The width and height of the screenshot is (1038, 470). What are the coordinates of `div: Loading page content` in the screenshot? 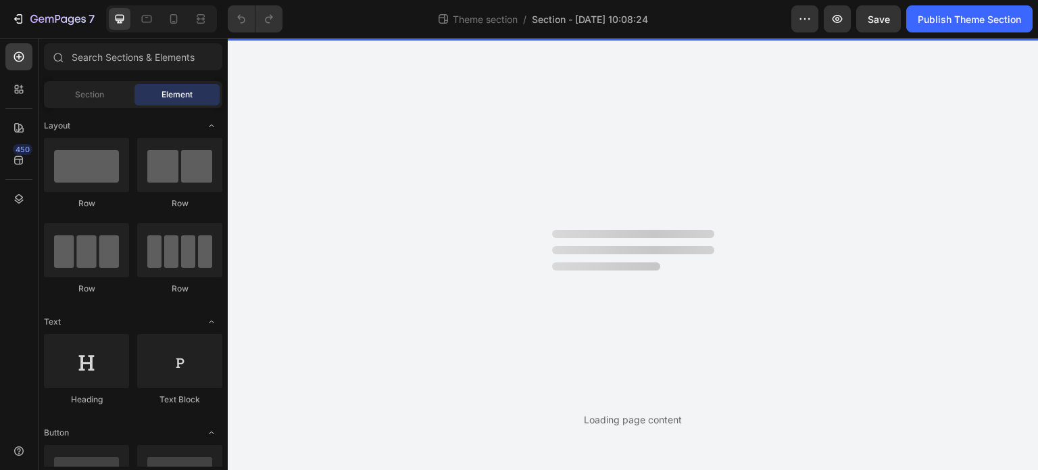 It's located at (632, 419).